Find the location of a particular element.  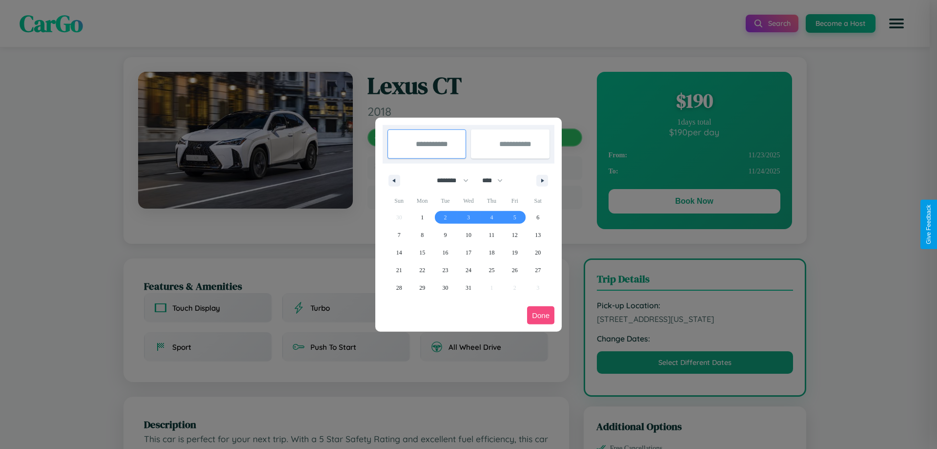

button: 12 is located at coordinates (514, 235).